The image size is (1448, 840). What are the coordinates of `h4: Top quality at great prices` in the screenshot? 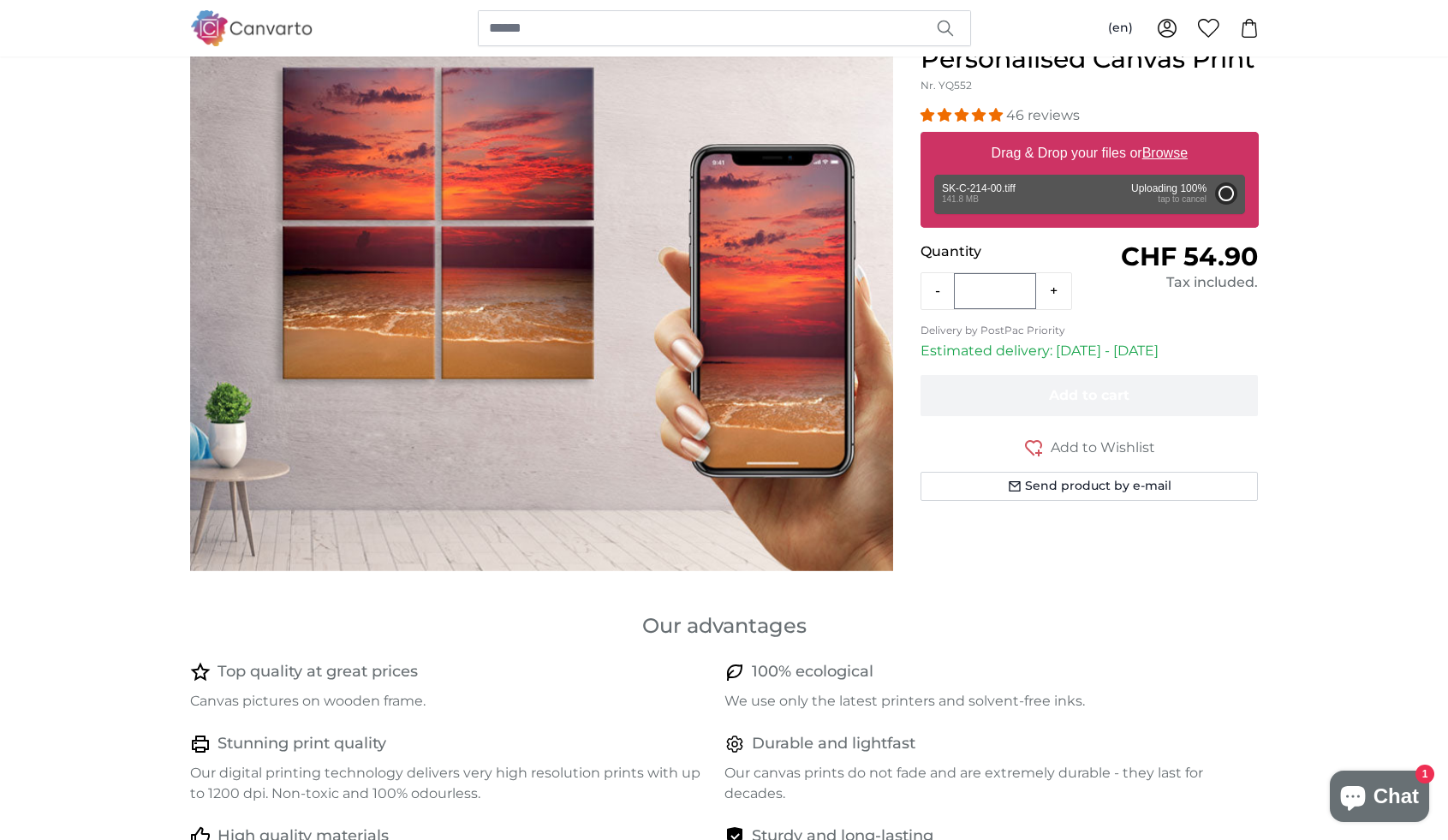 It's located at (318, 672).